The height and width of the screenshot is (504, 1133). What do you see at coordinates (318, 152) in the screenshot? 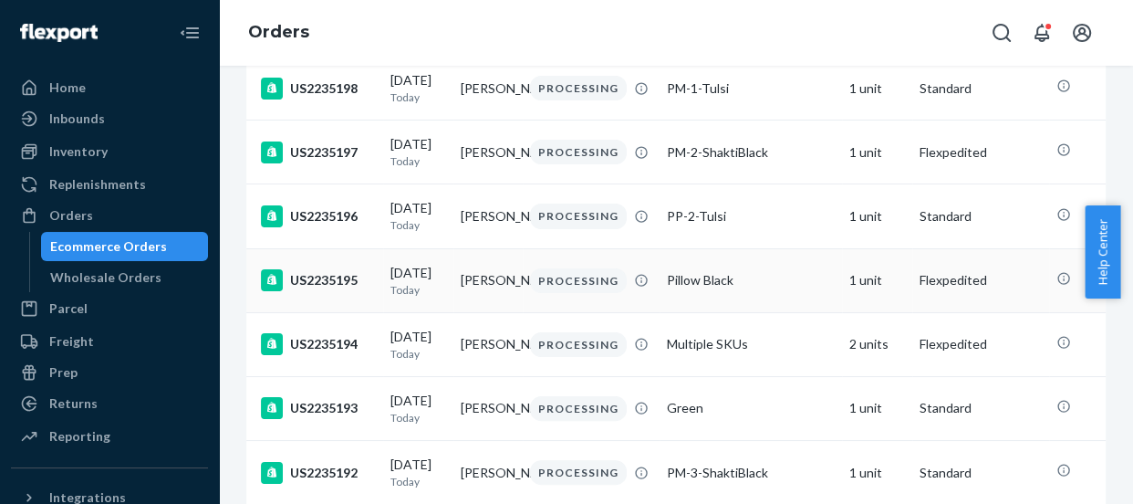
I see `div: US2235197` at bounding box center [318, 152].